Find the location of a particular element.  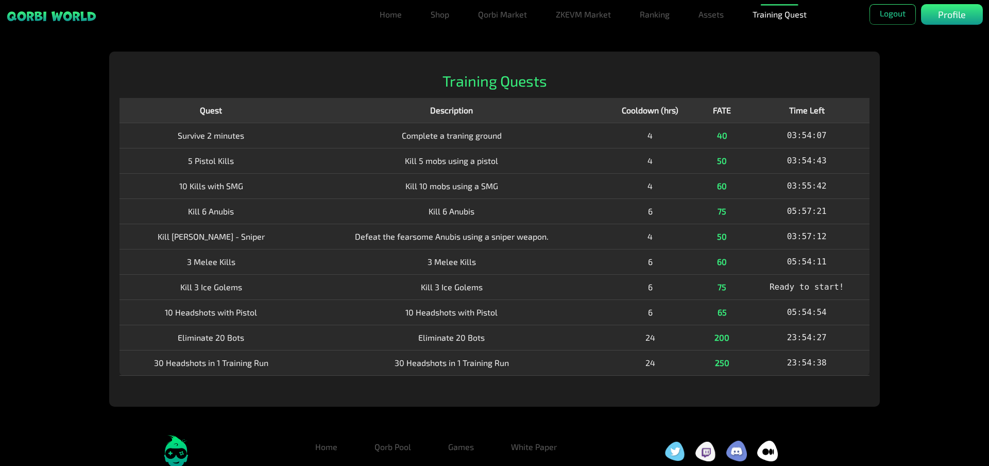

div: 40 is located at coordinates (722, 136).